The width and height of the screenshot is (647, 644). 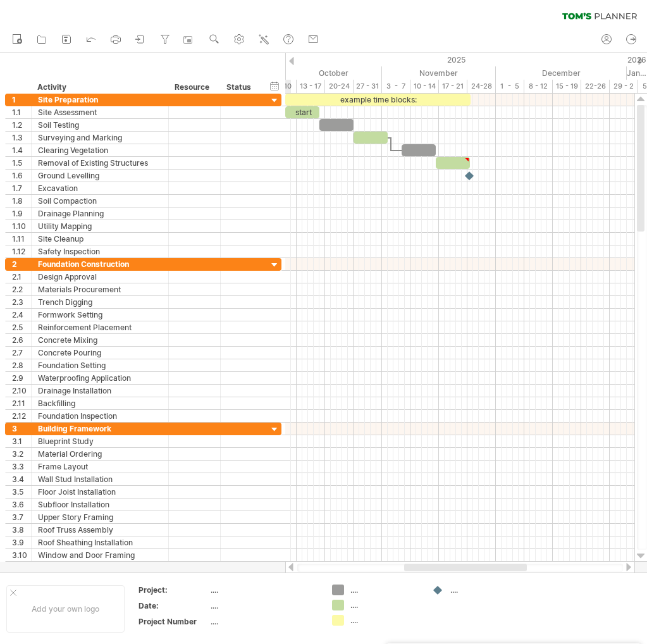 What do you see at coordinates (100, 200) in the screenshot?
I see `div: Soil Compaction` at bounding box center [100, 200].